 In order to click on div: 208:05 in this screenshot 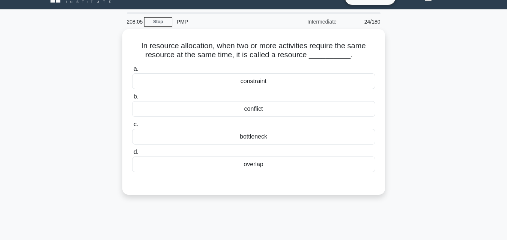, I will do `click(133, 22)`.